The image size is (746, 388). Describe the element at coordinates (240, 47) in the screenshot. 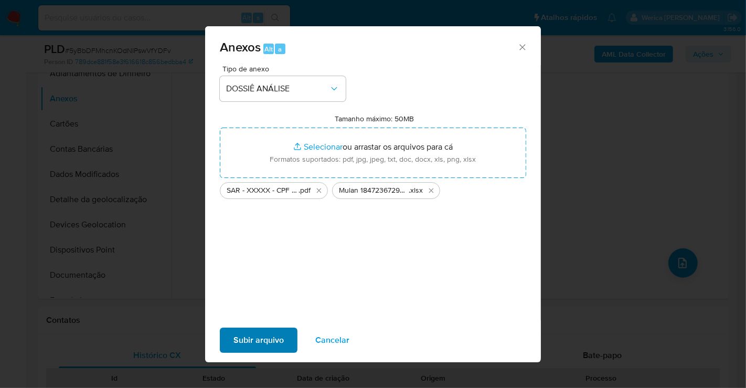

I see `span: Anexos` at that location.